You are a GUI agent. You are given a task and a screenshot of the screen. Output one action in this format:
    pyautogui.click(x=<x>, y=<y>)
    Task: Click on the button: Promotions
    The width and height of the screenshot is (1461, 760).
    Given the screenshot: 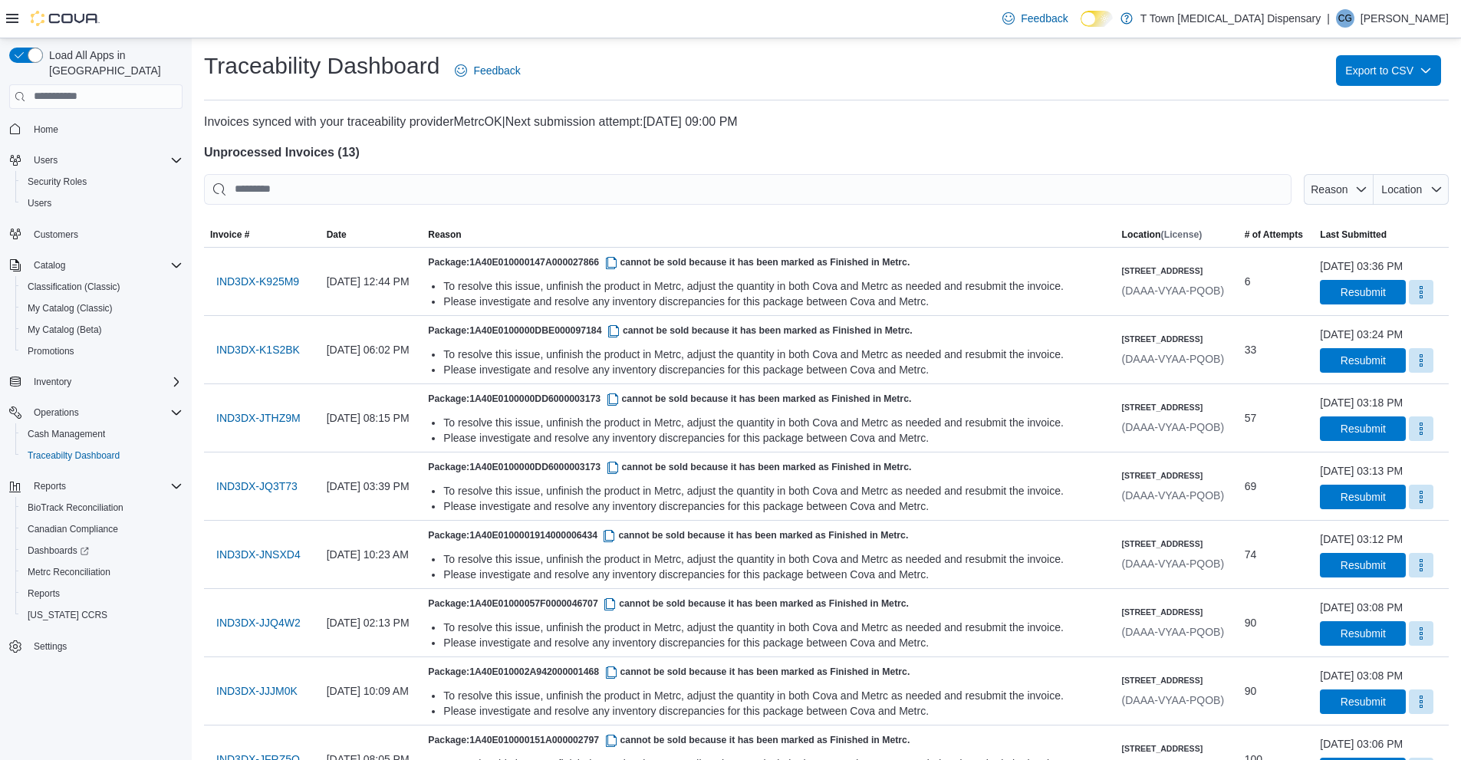 What is the action you would take?
    pyautogui.click(x=102, y=351)
    